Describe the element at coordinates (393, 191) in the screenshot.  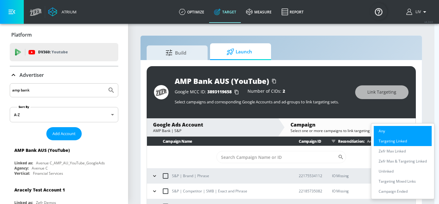
I see `p: Campaign Ended` at that location.